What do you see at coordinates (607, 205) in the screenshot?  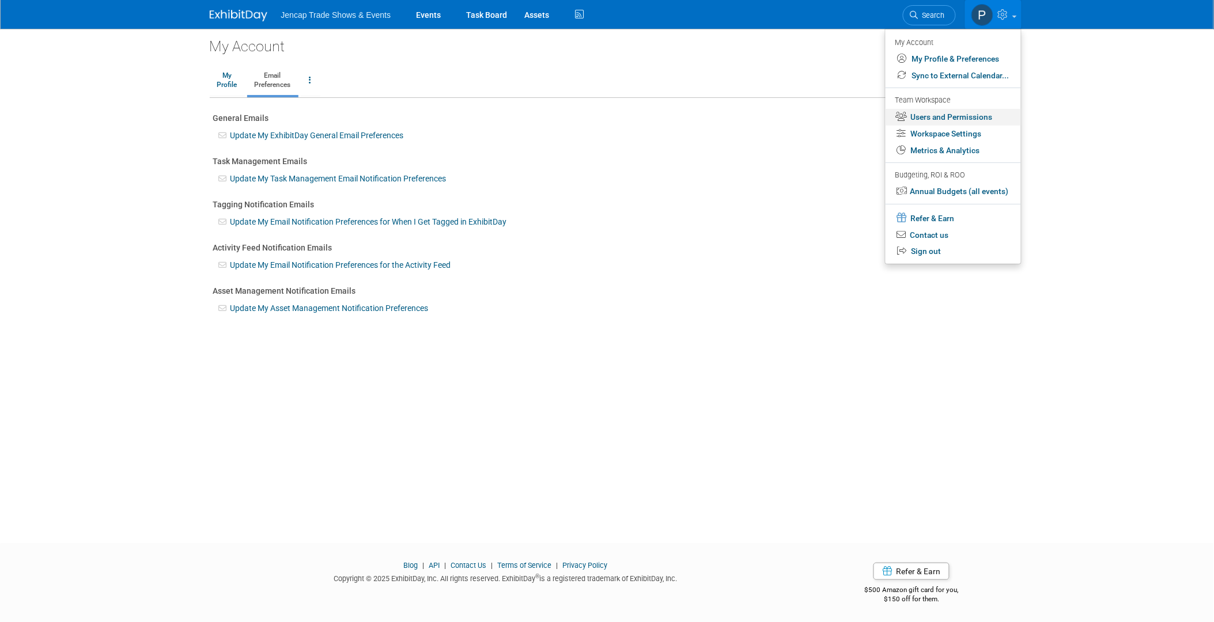 I see `div: Tagging Notification Emails` at bounding box center [607, 205].